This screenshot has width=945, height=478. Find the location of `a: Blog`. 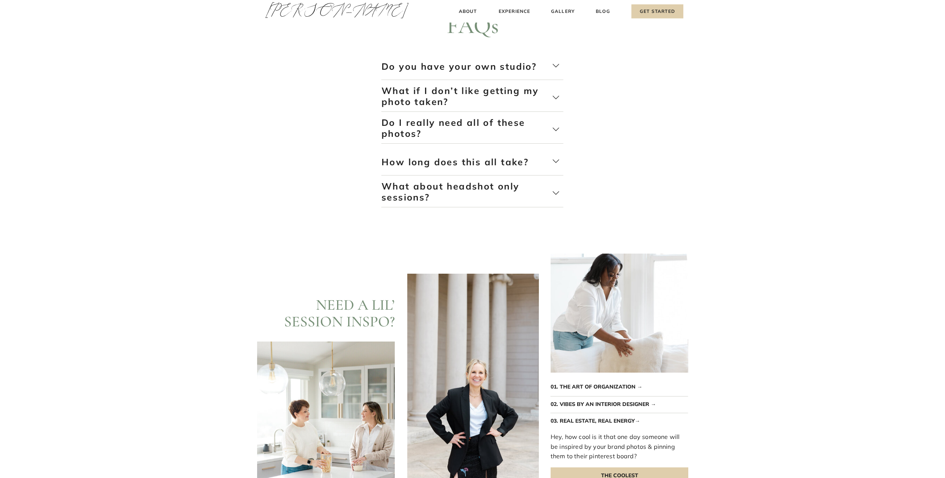

a: Blog is located at coordinates (603, 11).